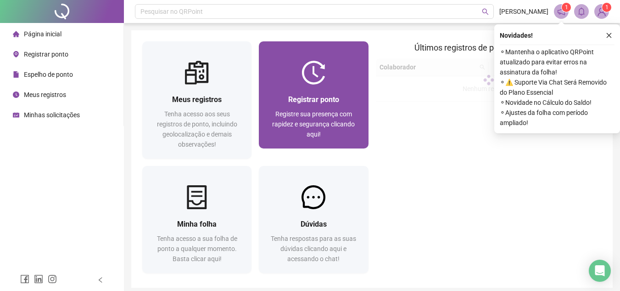 This screenshot has height=291, width=620. I want to click on span: Tenha acesso aos seus registros de ponto, incluindo geolocalização e demais observações!, so click(197, 129).